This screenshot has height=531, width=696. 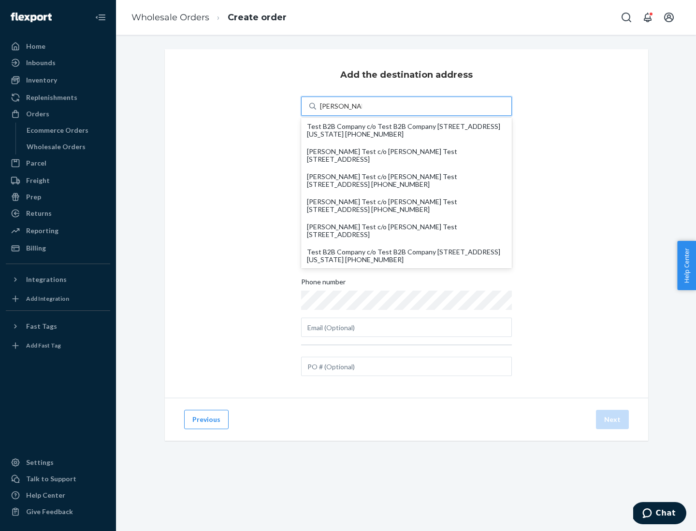 What do you see at coordinates (58, 46) in the screenshot?
I see `a: Home` at bounding box center [58, 46].